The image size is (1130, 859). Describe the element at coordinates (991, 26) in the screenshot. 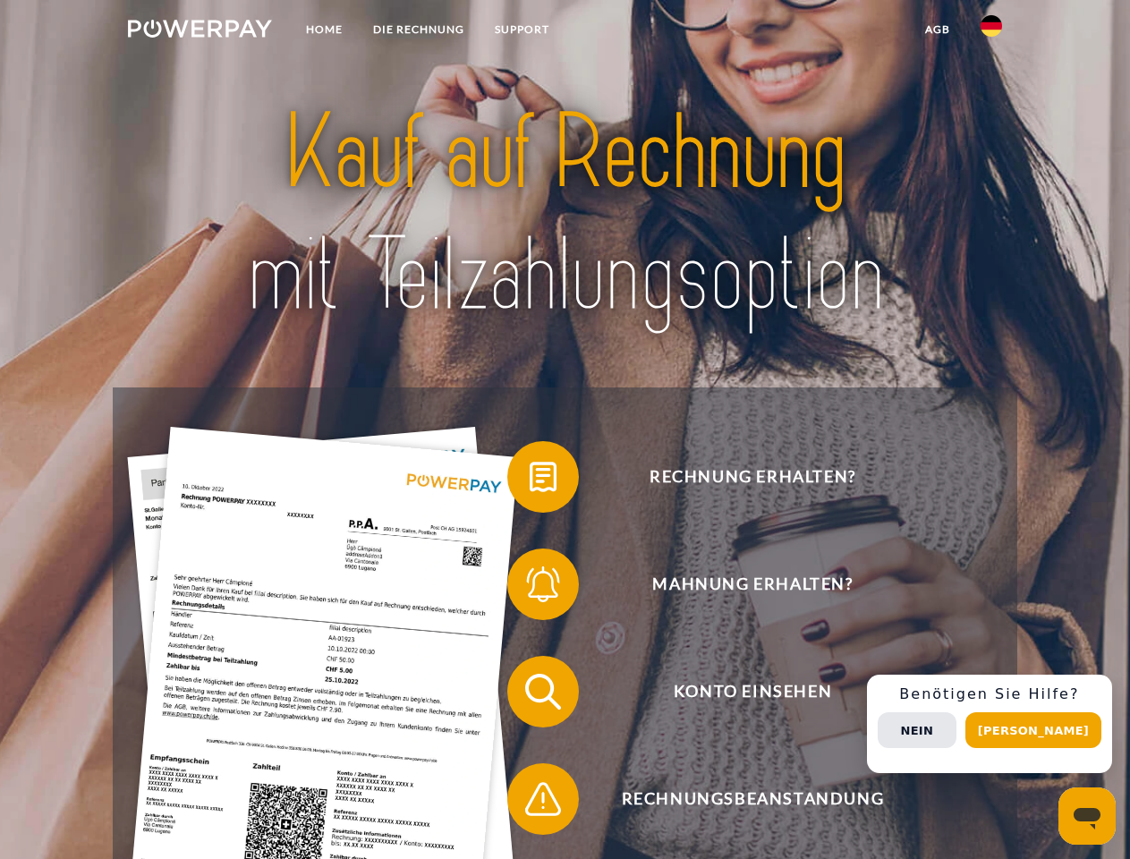

I see `img: de` at that location.